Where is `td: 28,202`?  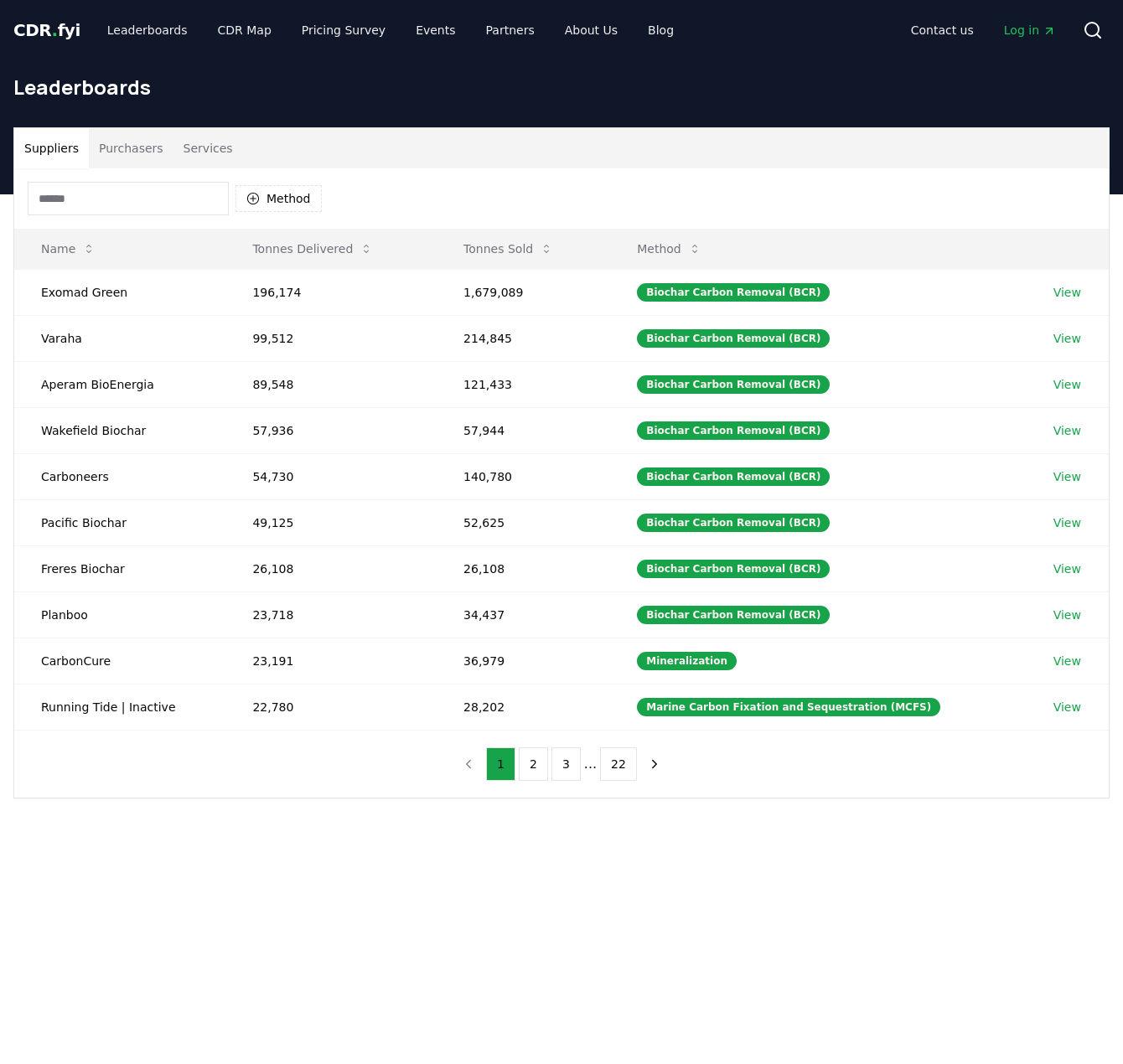 td: 28,202 is located at coordinates (523, 706).